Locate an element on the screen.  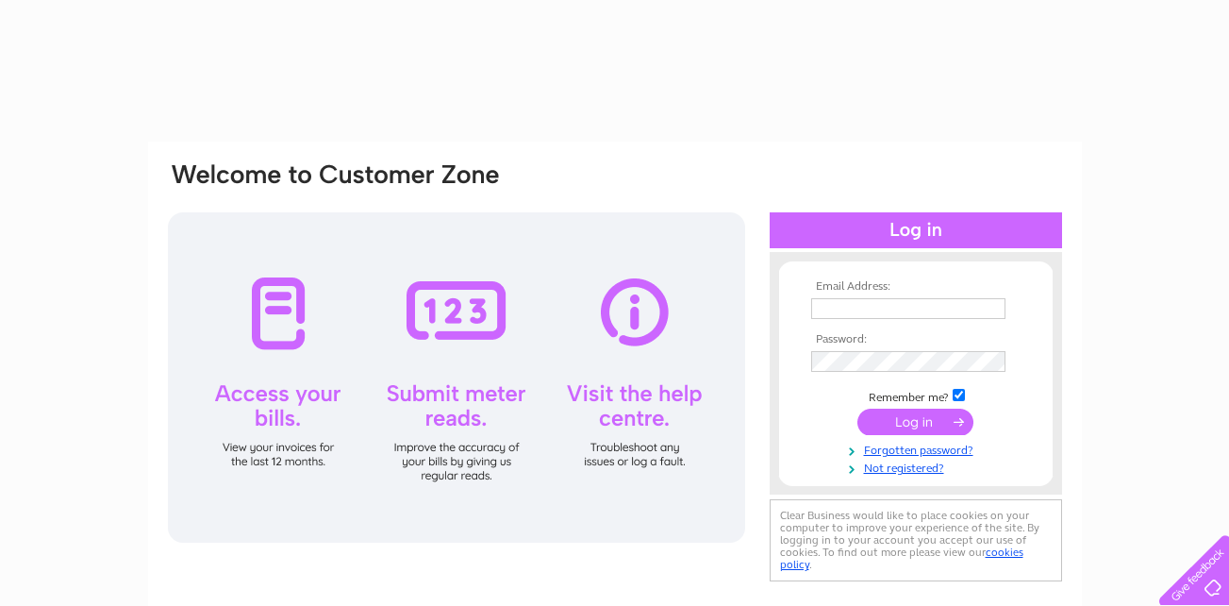
th: Email Address: is located at coordinates (916, 287).